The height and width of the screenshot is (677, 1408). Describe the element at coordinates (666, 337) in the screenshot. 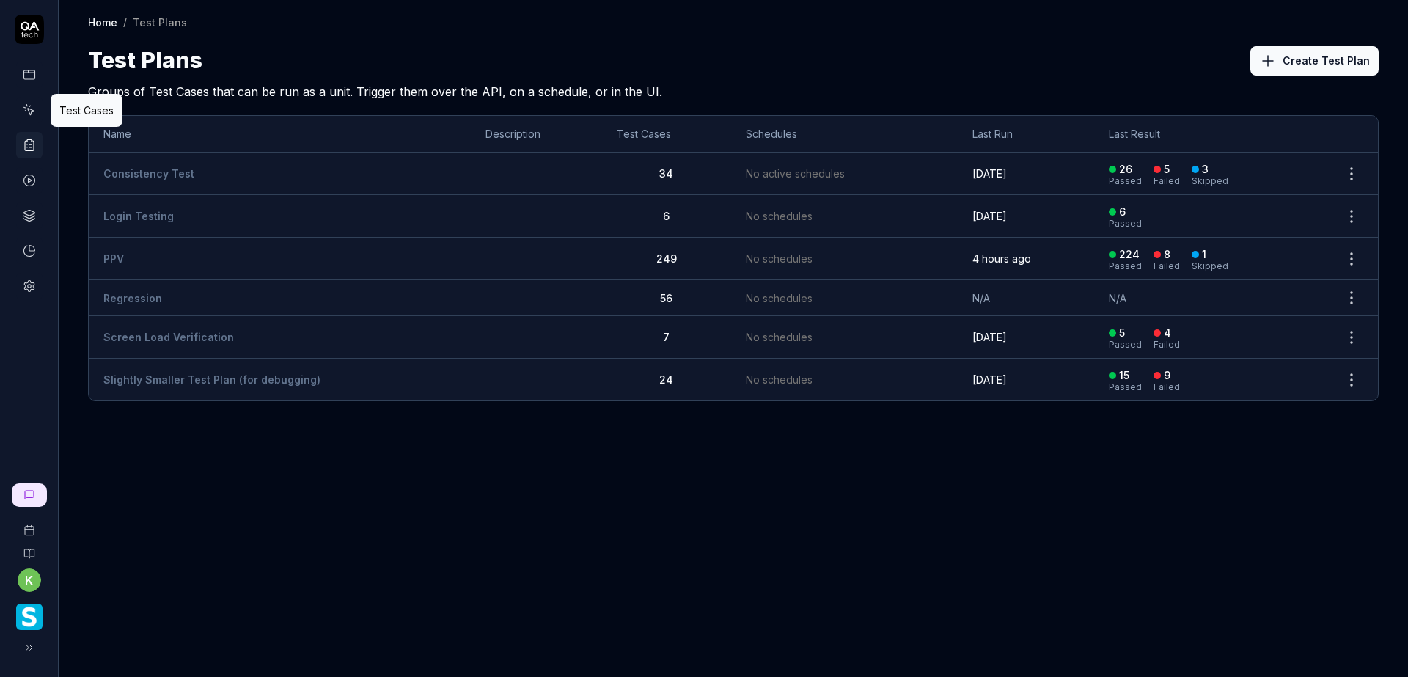

I see `span: 7` at that location.